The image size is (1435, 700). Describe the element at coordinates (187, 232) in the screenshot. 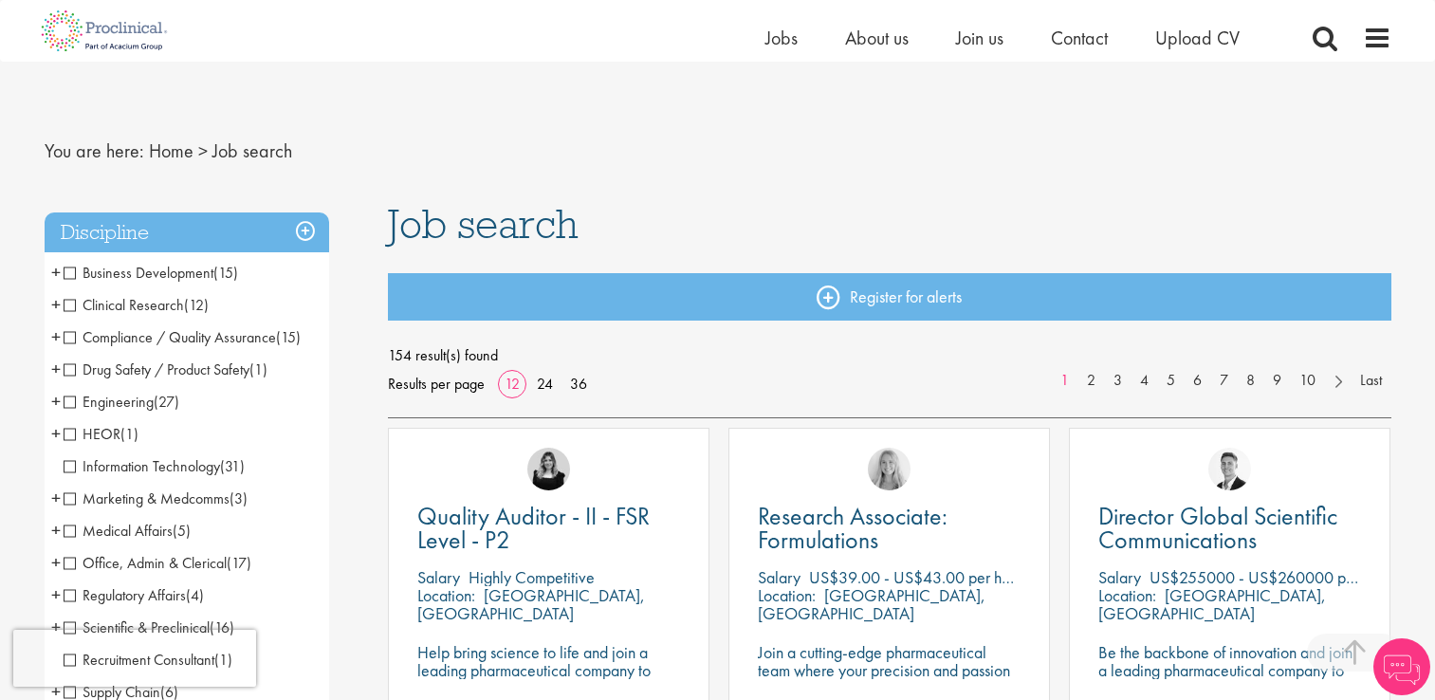

I see `div: Discipline` at that location.